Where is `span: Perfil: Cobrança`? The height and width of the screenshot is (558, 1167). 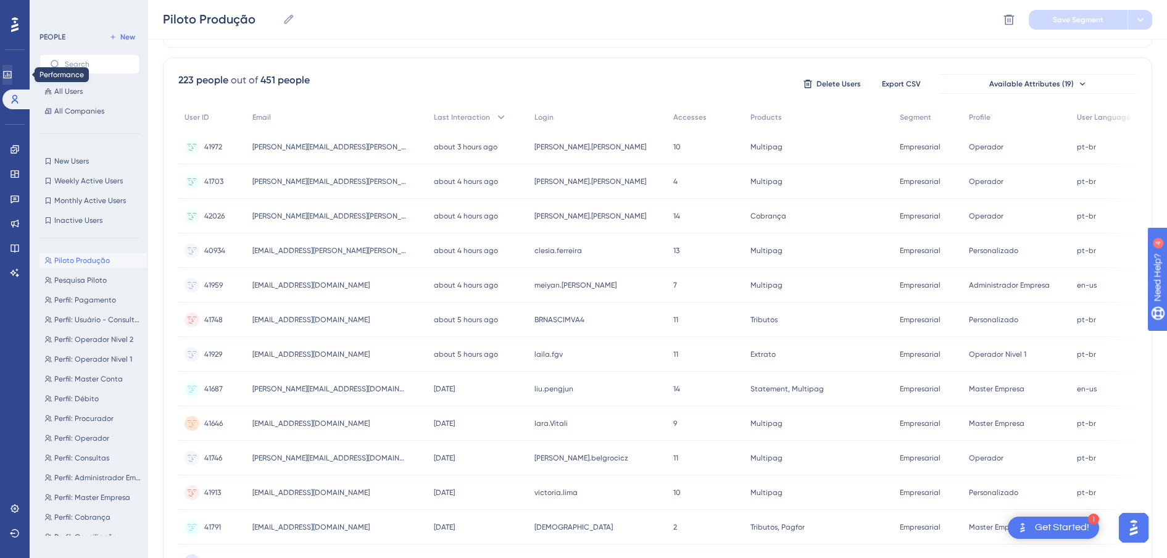 span: Perfil: Cobrança is located at coordinates (82, 517).